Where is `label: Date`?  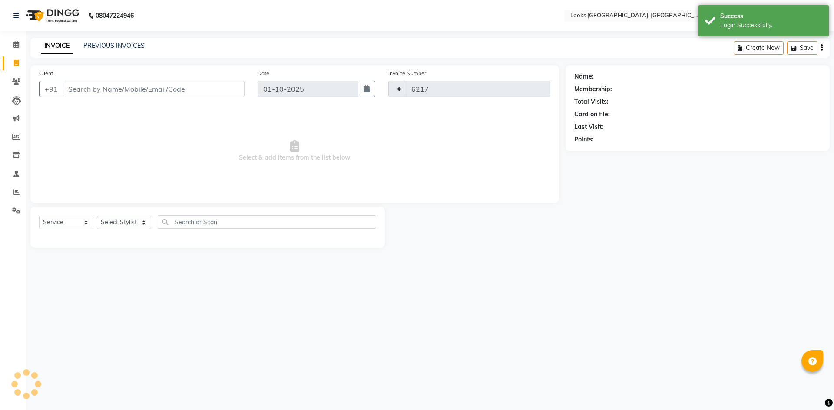 label: Date is located at coordinates (263, 73).